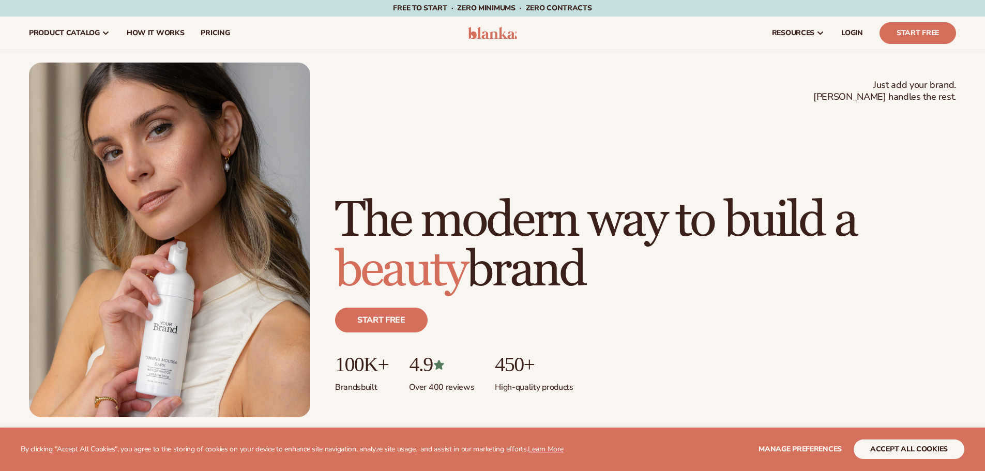 This screenshot has height=471, width=985. Describe the element at coordinates (215, 33) in the screenshot. I see `a: pricing` at that location.